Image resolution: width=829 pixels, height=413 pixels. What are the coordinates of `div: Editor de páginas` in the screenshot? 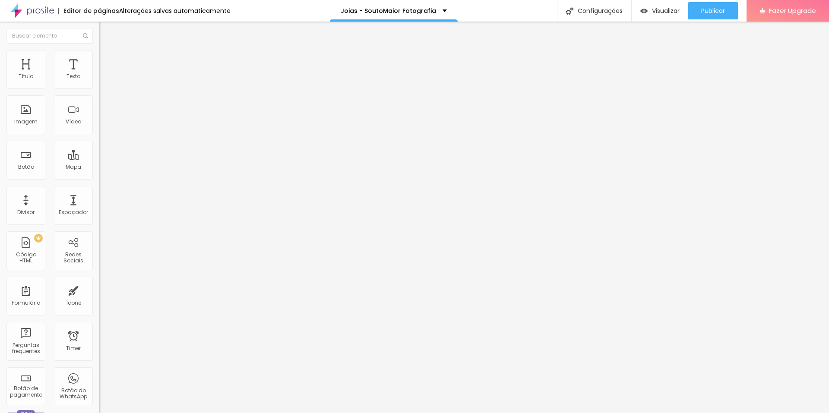 It's located at (89, 11).